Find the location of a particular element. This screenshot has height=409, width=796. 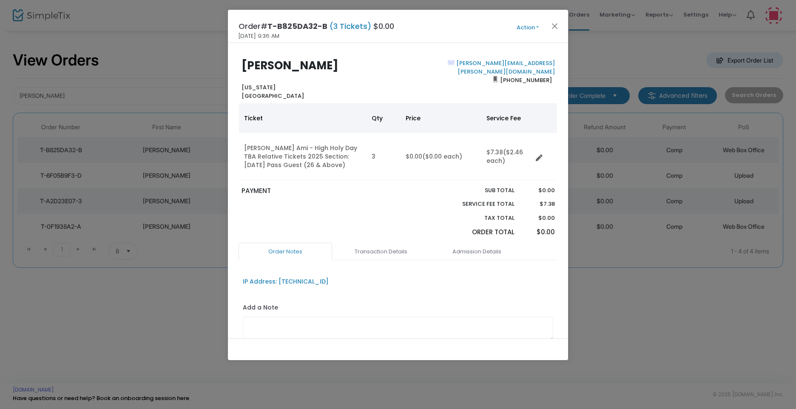

th: Price is located at coordinates (441, 118).